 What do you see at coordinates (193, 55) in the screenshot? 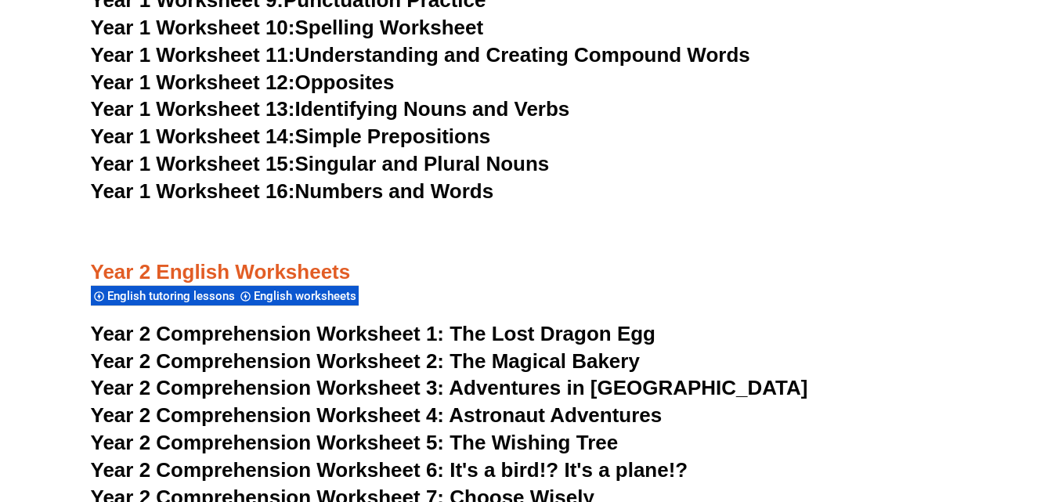
I see `span: Year 1 Worksheet 11:` at bounding box center [193, 55].